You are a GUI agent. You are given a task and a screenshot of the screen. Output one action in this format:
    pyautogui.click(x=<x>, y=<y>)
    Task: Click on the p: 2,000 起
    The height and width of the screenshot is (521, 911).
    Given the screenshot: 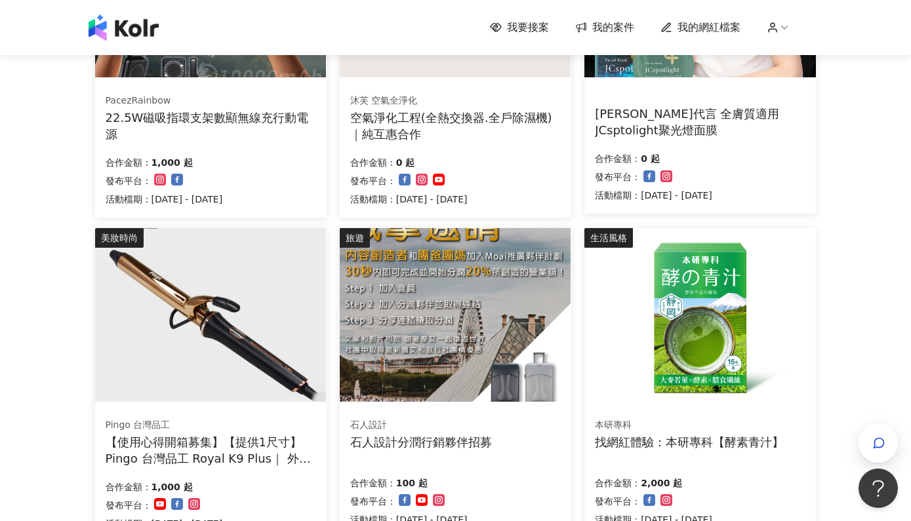 What is the action you would take?
    pyautogui.click(x=661, y=483)
    